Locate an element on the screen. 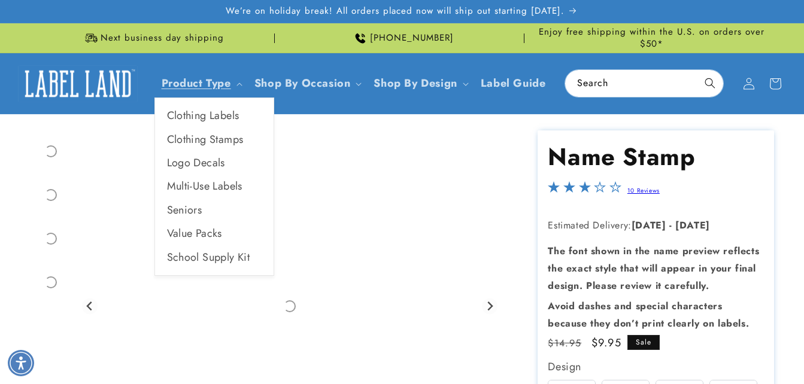  span: 3.1-star overall rating is located at coordinates (584, 191).